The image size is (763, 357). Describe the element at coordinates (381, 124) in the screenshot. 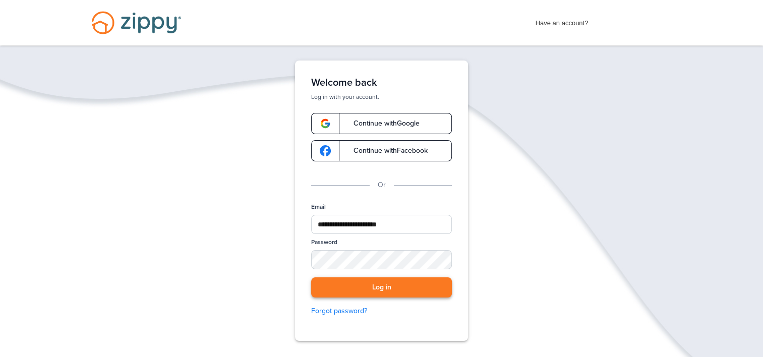

I see `a: google-logoContinue withGoogle` at that location.